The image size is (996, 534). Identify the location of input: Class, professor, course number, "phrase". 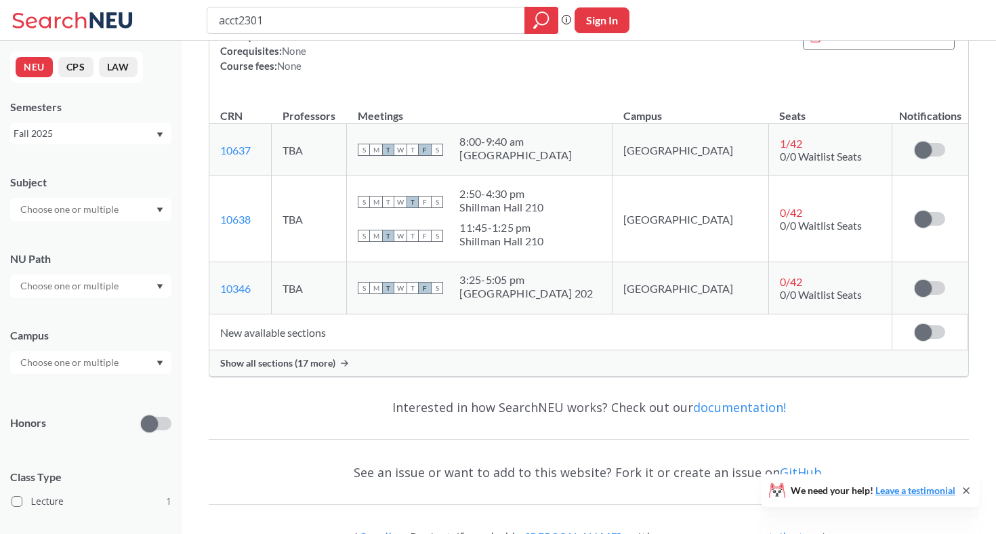
(366, 20).